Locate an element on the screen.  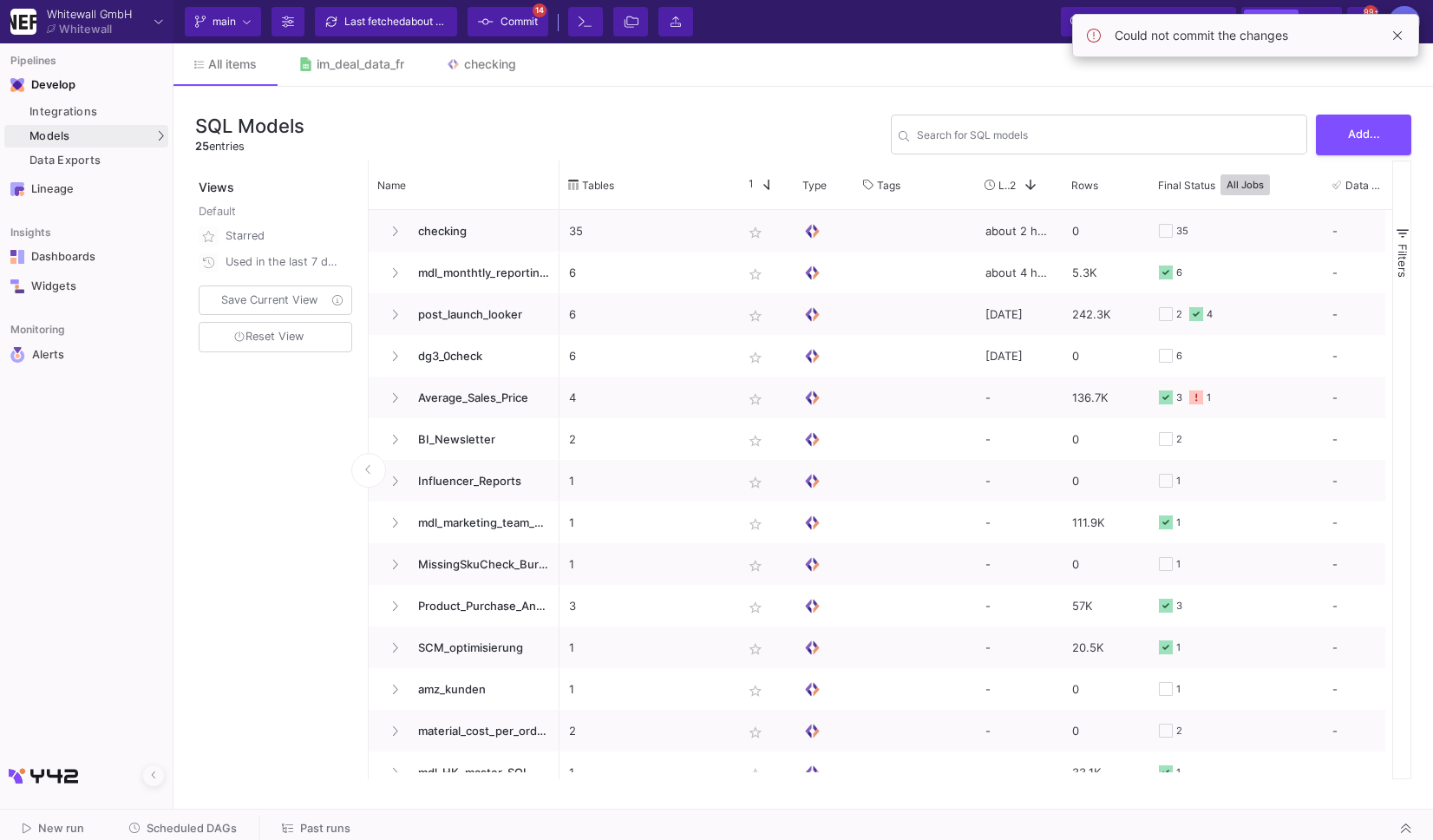
span: Save Current View is located at coordinates (268, 299).